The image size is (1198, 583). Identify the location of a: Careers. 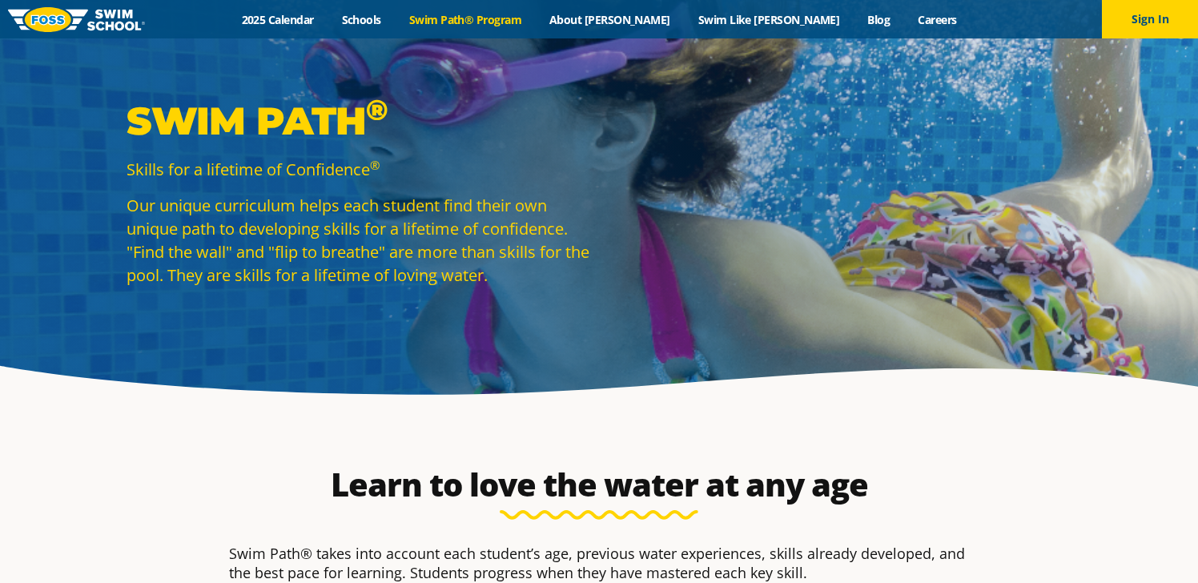
(937, 19).